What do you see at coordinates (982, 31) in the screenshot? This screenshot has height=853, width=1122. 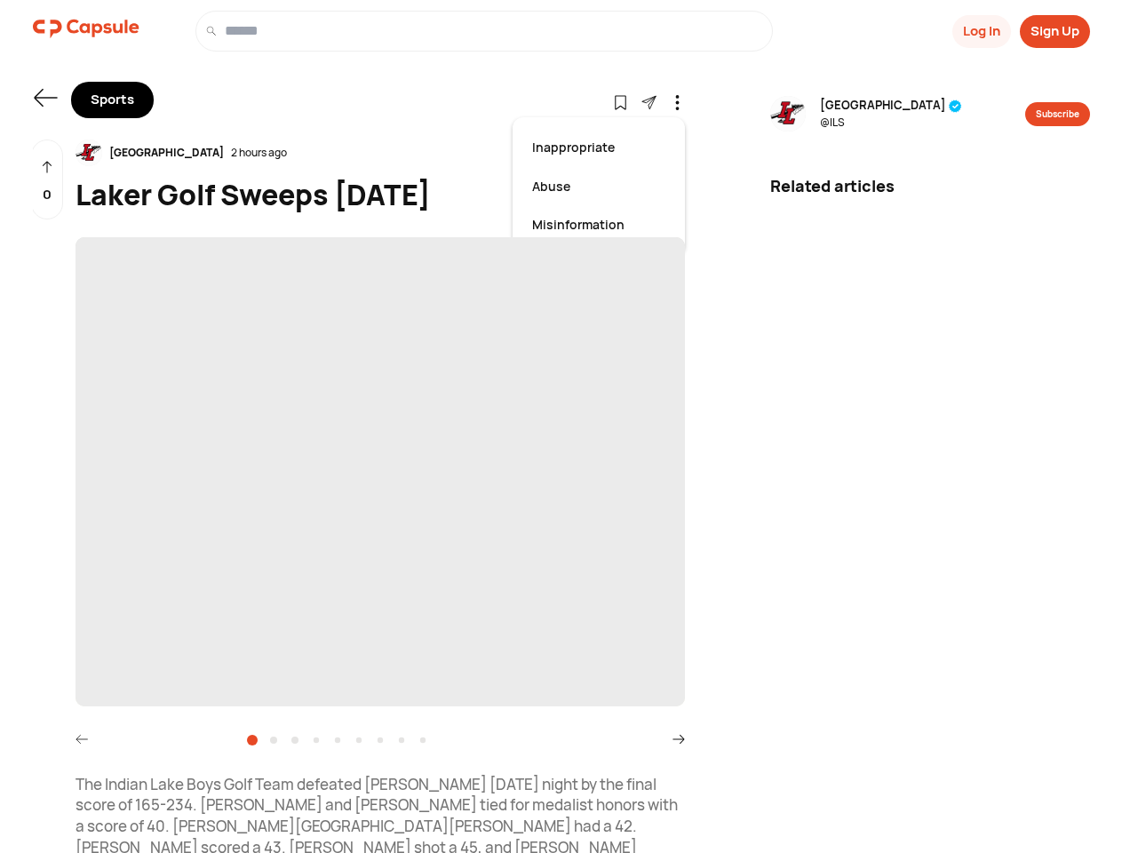 I see `button: Log In` at bounding box center [982, 31].